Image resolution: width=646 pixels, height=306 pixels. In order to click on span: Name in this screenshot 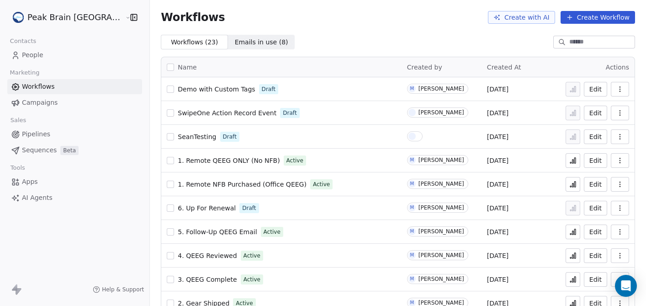, I will do `click(187, 67)`.